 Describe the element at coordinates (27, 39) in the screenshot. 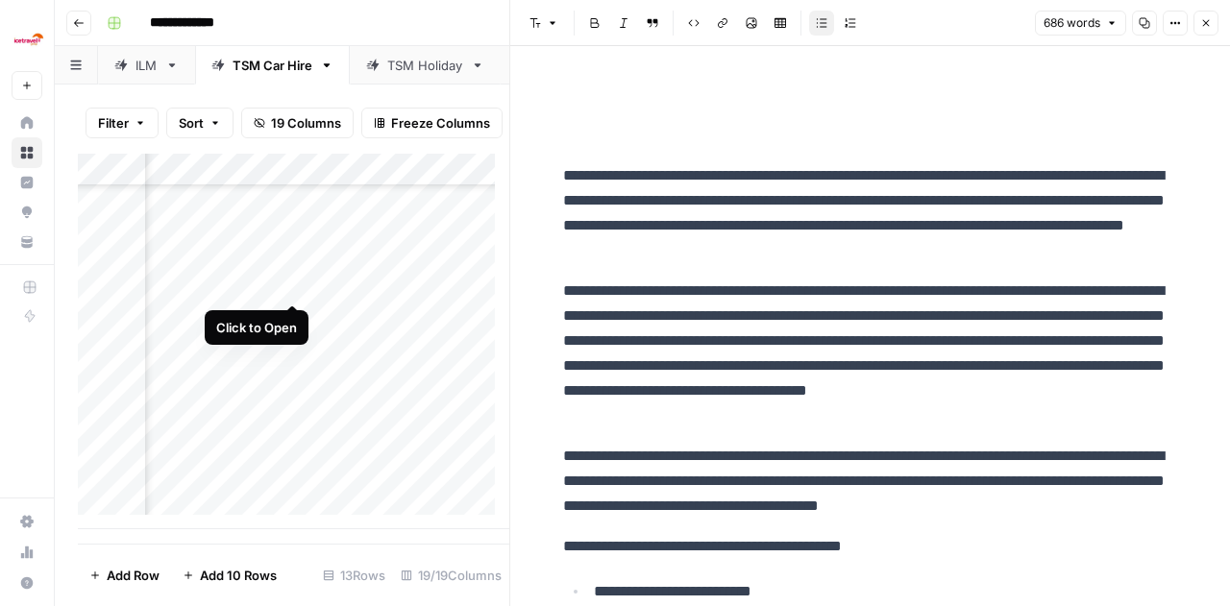

I see `button: Workspace: Ice Travel Group` at that location.